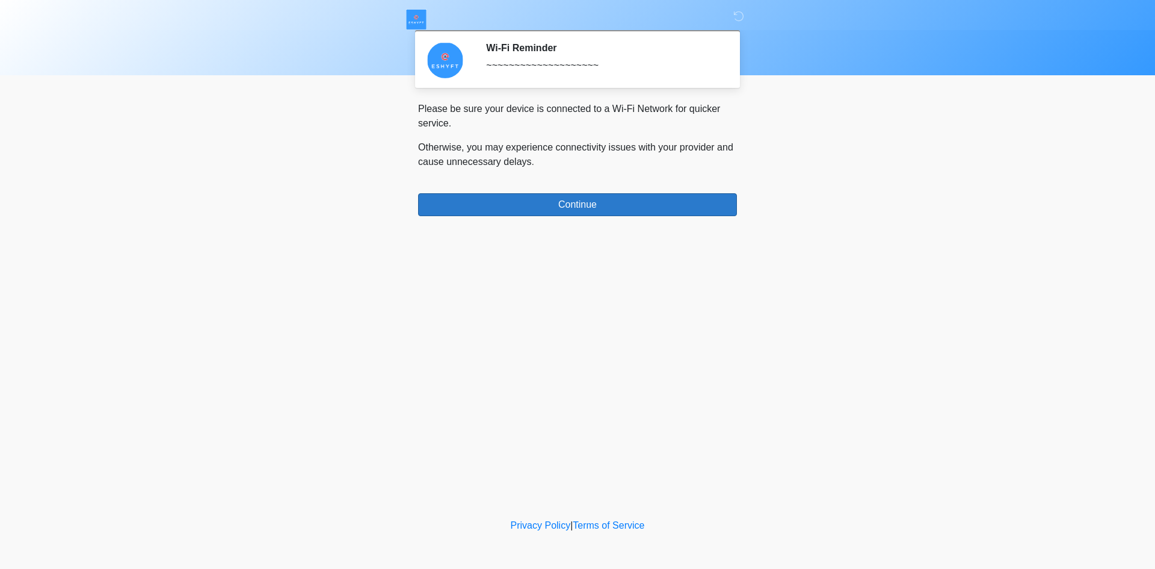  What do you see at coordinates (608, 525) in the screenshot?
I see `a: Terms of Service` at bounding box center [608, 525].